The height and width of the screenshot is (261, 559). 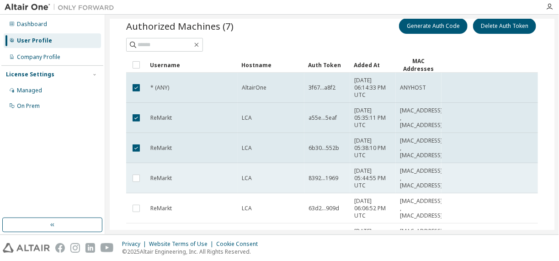 What do you see at coordinates (373, 65) in the screenshot?
I see `div: Added At` at bounding box center [373, 65].